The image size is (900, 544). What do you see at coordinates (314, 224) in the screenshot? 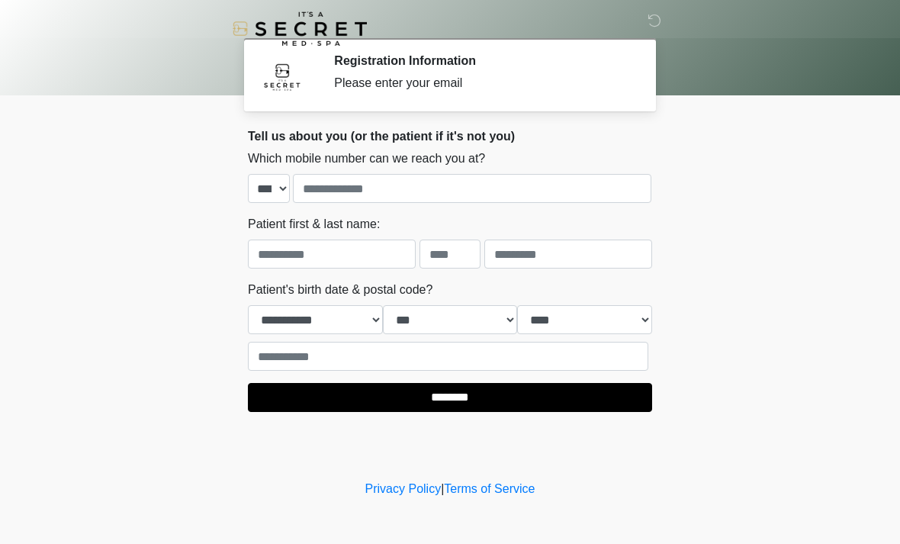
I see `label: Patient first & last name:` at bounding box center [314, 224].